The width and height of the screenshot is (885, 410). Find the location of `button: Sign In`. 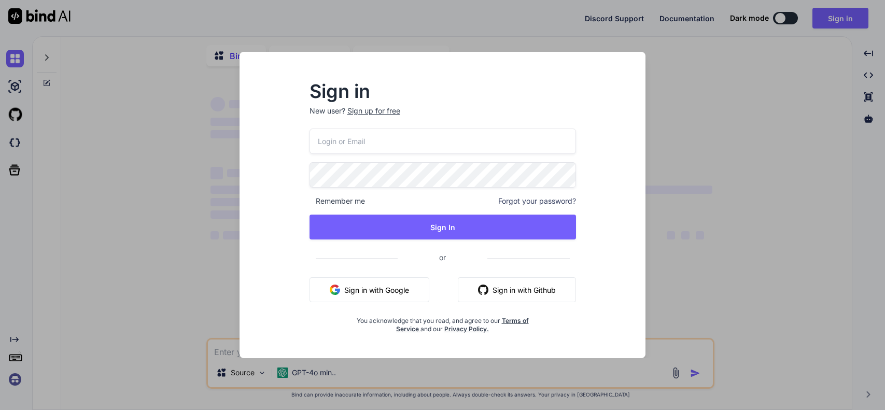

button: Sign In is located at coordinates (443, 227).